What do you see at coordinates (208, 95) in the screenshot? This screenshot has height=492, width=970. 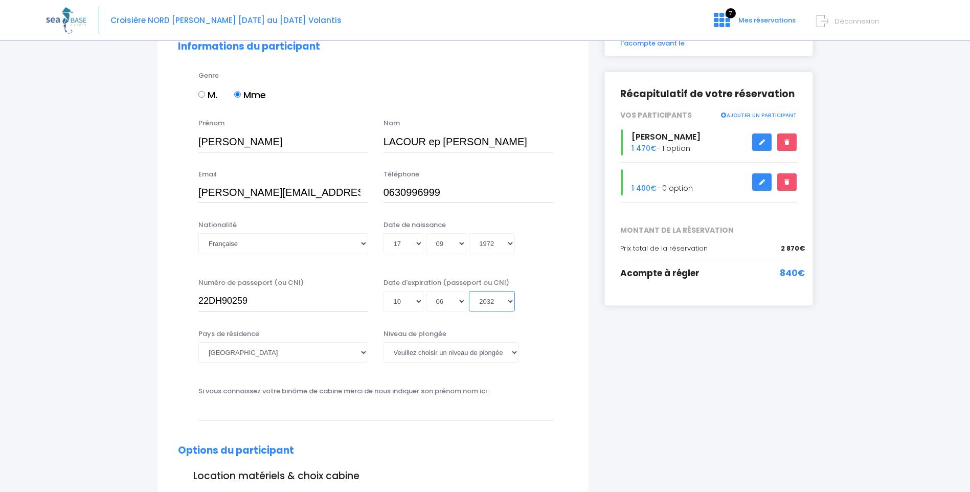 I see `label: M.` at bounding box center [208, 95].